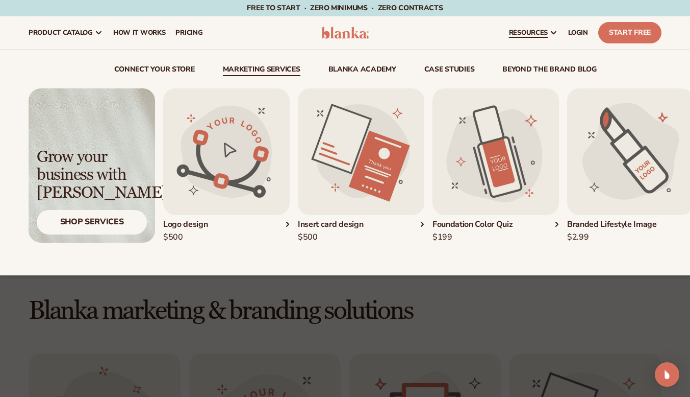 The image size is (690, 397). Describe the element at coordinates (529, 33) in the screenshot. I see `span: resources` at that location.